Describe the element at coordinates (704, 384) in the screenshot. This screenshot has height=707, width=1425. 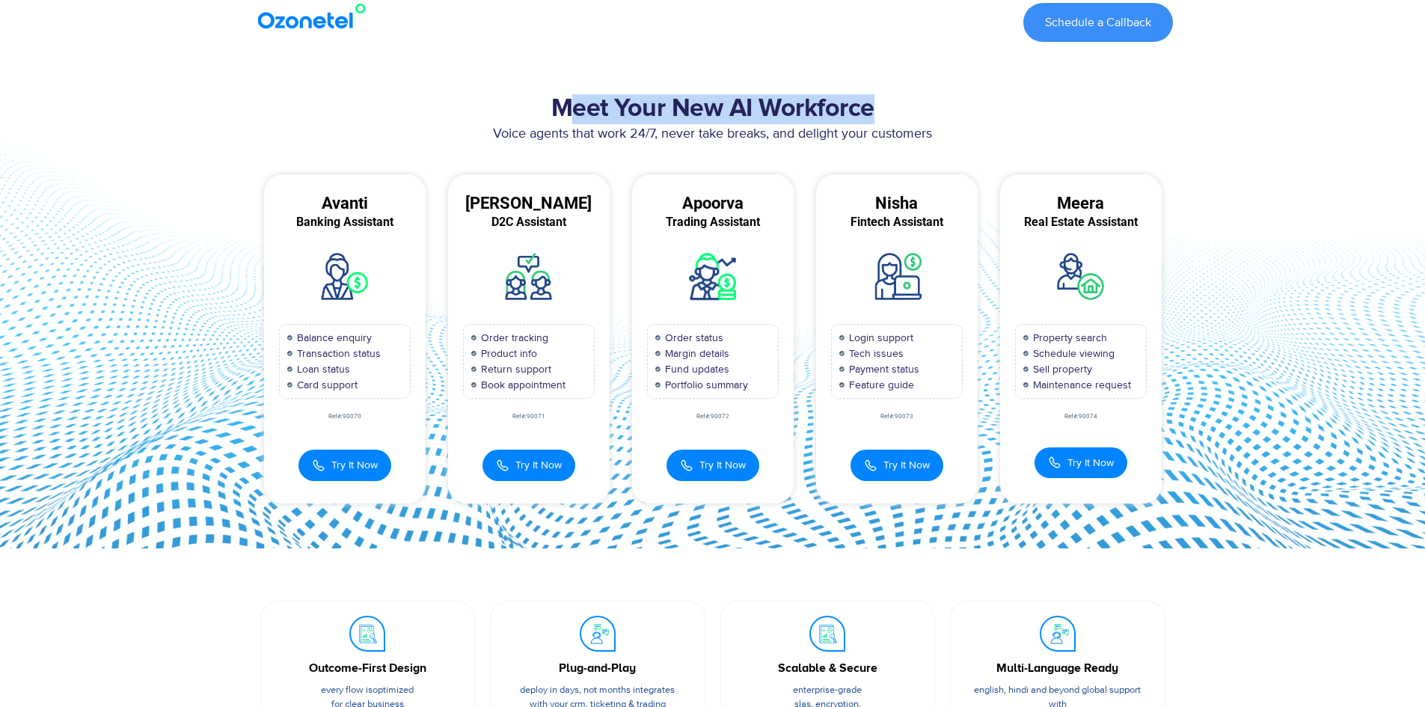
I see `span: Portfolio summary` at that location.